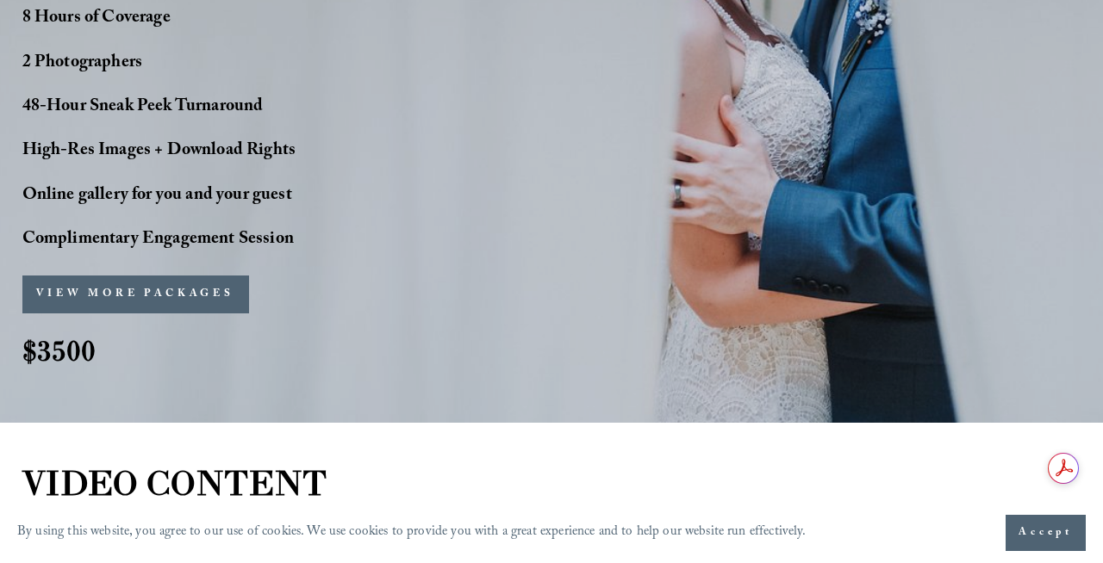 This screenshot has width=1103, height=563. Describe the element at coordinates (412, 533) in the screenshot. I see `p: By using this website, you agree to our use of cookies. We use cookies to provide you with a grea...` at that location.